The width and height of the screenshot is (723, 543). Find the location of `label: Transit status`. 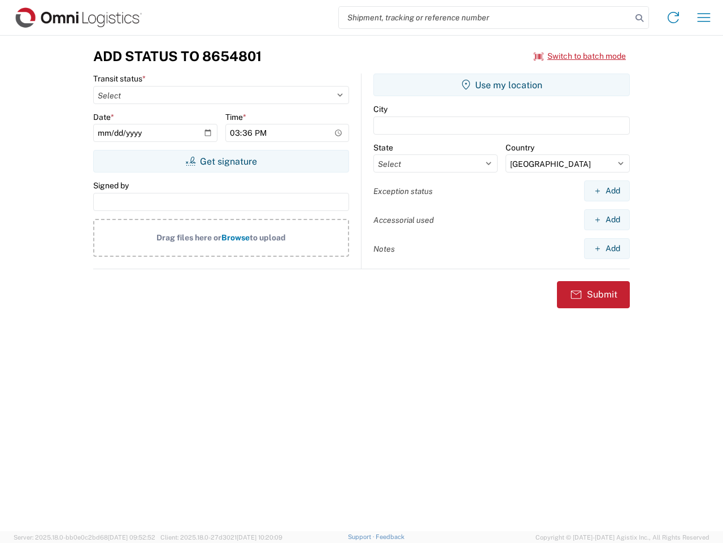

label: Transit status is located at coordinates (119, 79).